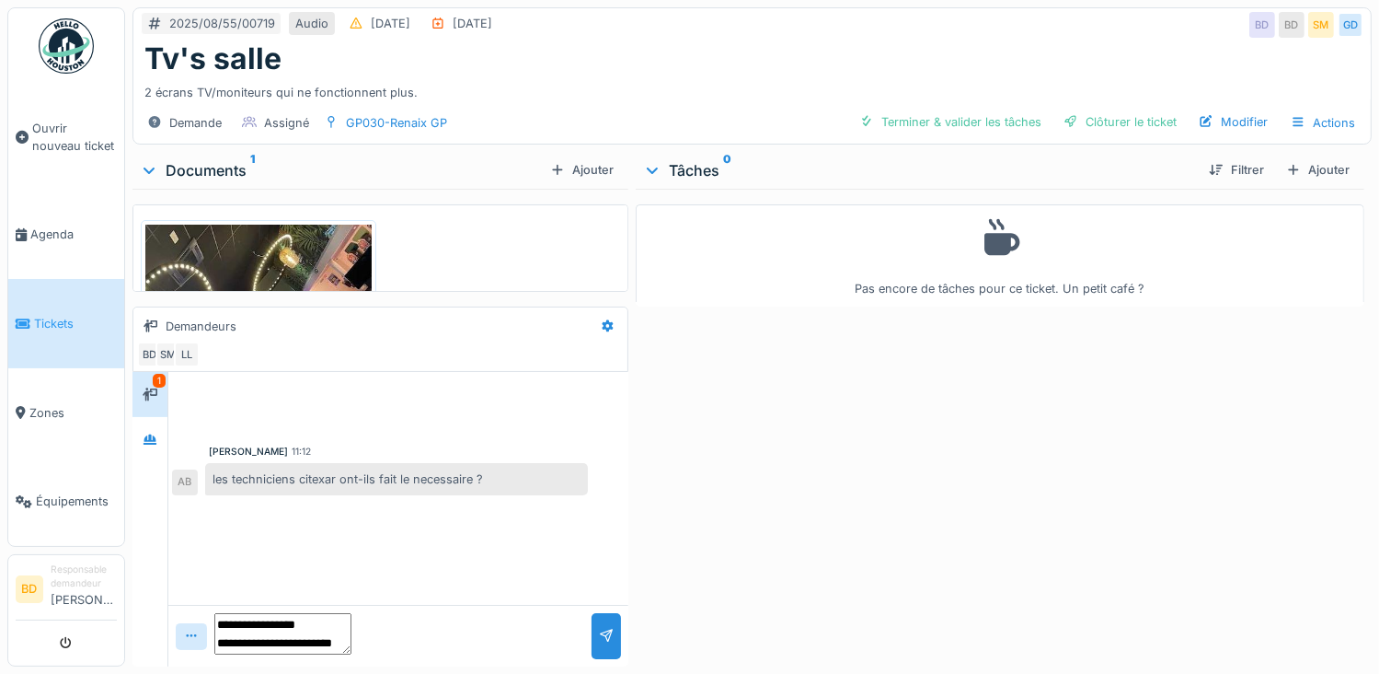 This screenshot has height=674, width=1379. What do you see at coordinates (918, 170) in the screenshot?
I see `div: Tâches` at bounding box center [918, 170].